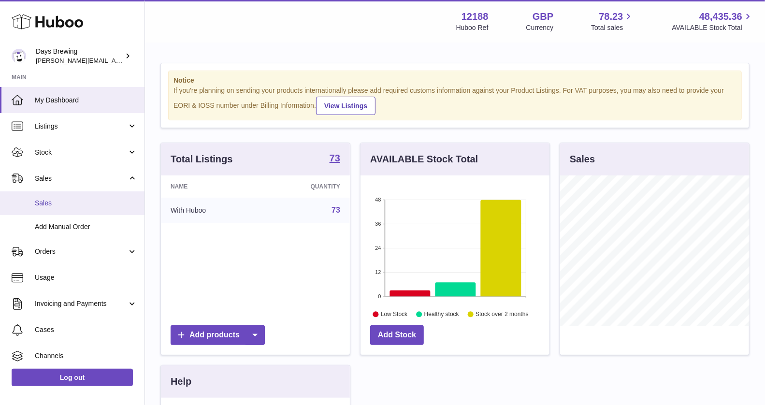 This screenshot has width=765, height=405. I want to click on text: 0, so click(379, 296).